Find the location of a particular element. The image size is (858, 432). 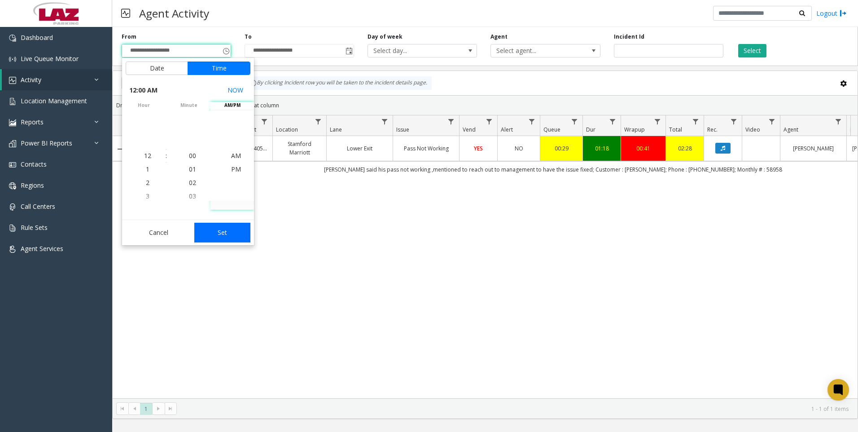

div: 00:29 is located at coordinates (561, 148).